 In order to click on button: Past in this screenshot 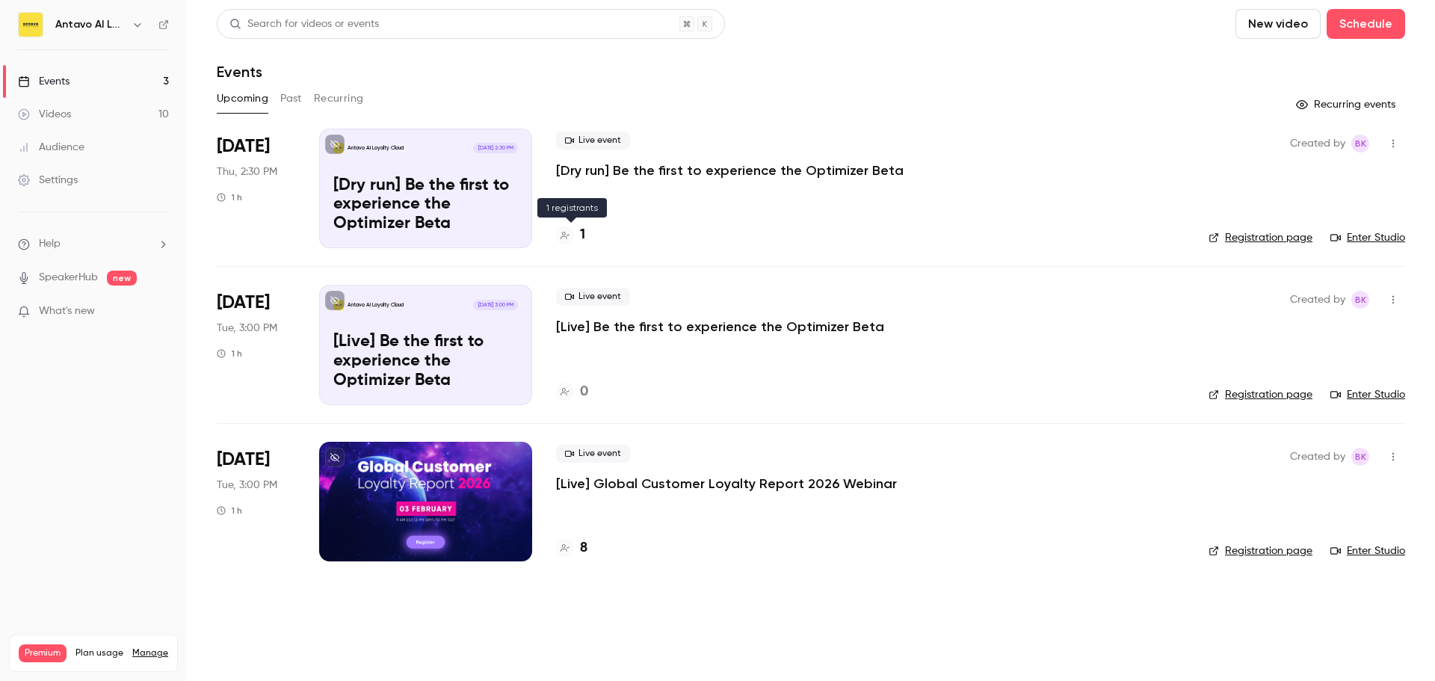, I will do `click(291, 99)`.